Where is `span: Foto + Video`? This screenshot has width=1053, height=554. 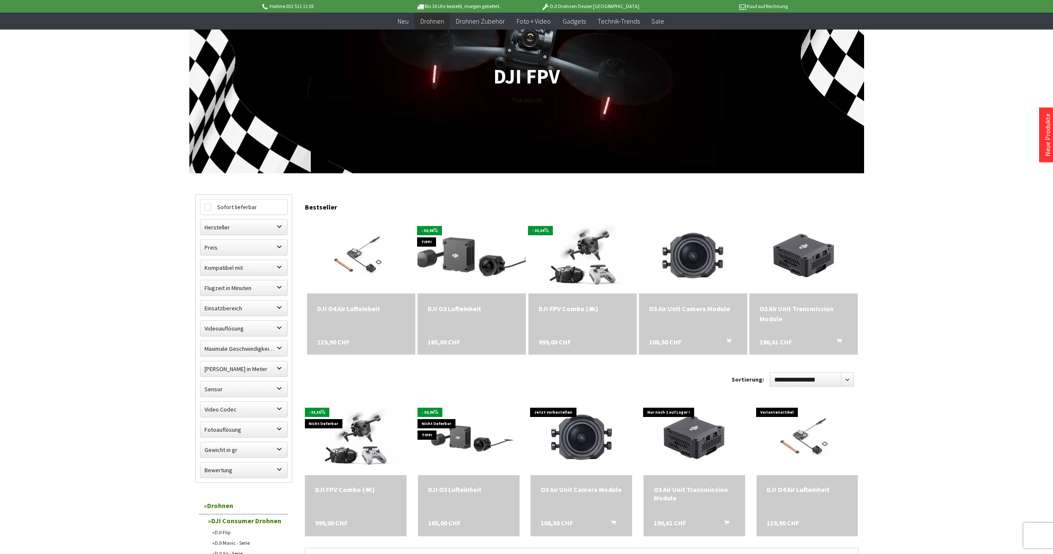 span: Foto + Video is located at coordinates (533, 21).